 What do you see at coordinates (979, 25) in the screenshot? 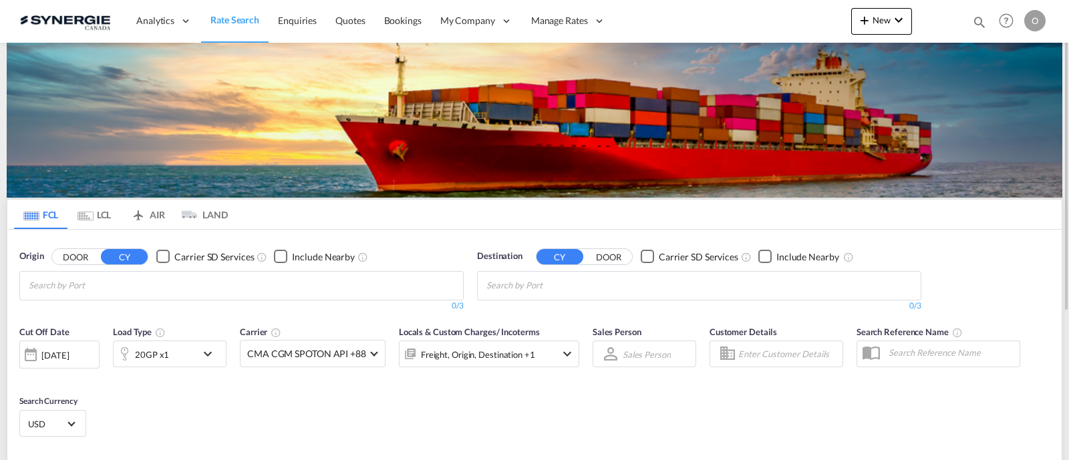
I see `div: icon-magnify` at bounding box center [979, 25].